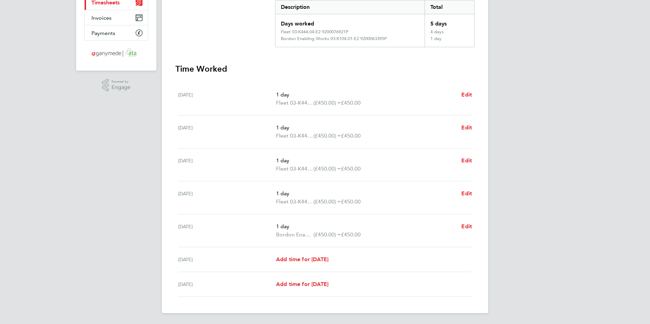 The height and width of the screenshot is (324, 650). Describe the element at coordinates (450, 7) in the screenshot. I see `div: Total` at that location.